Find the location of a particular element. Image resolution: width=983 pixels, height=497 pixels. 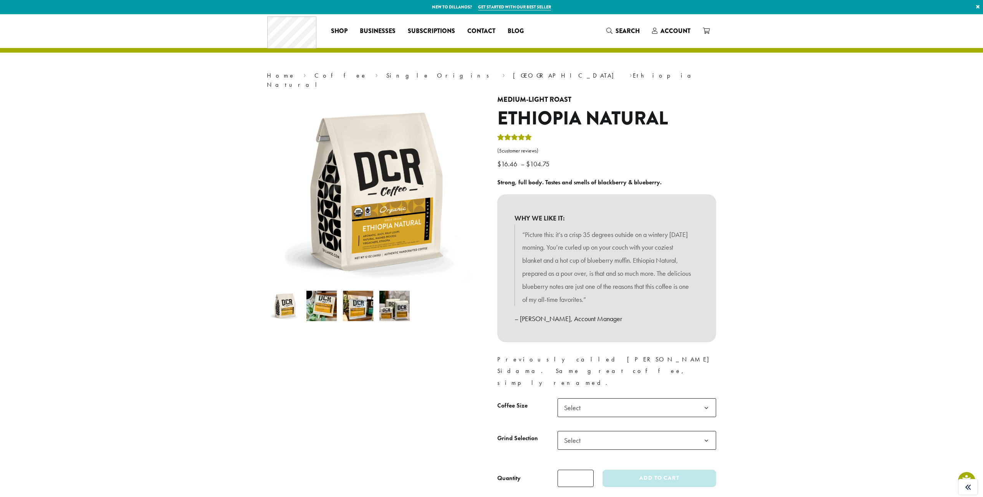

span: Subscriptions is located at coordinates (431, 31).